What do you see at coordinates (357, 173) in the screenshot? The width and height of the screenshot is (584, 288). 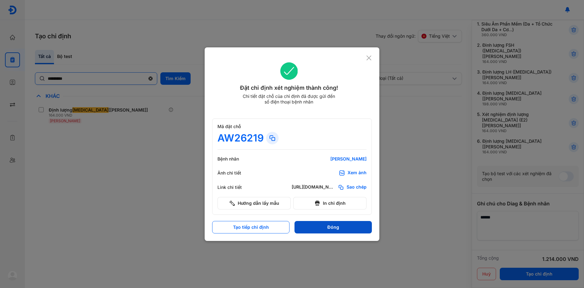 I see `div: Xem ảnh` at bounding box center [357, 173].